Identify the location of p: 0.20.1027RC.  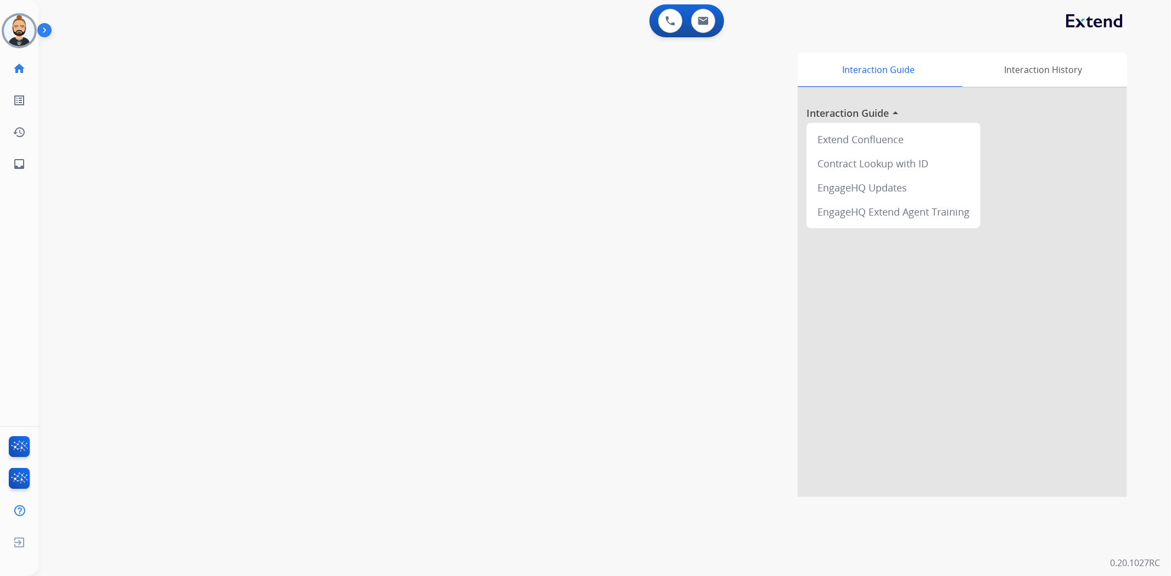
(1134, 563).